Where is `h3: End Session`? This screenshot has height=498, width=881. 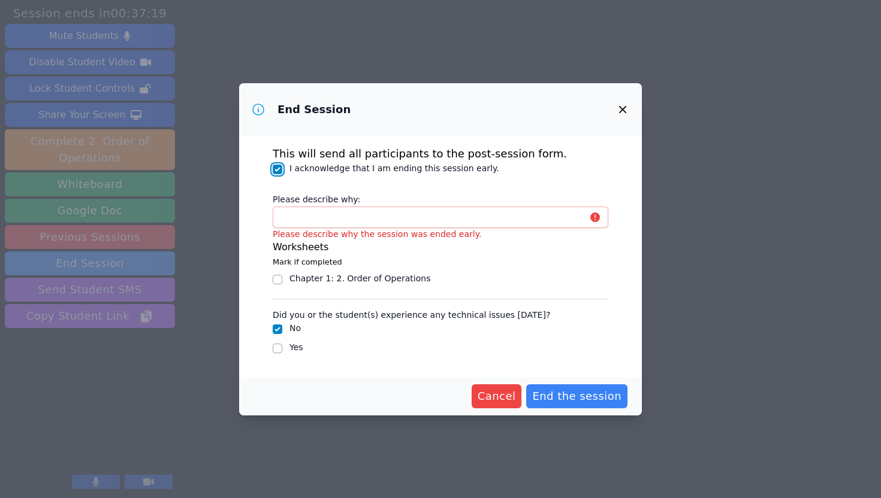
h3: End Session is located at coordinates (314, 110).